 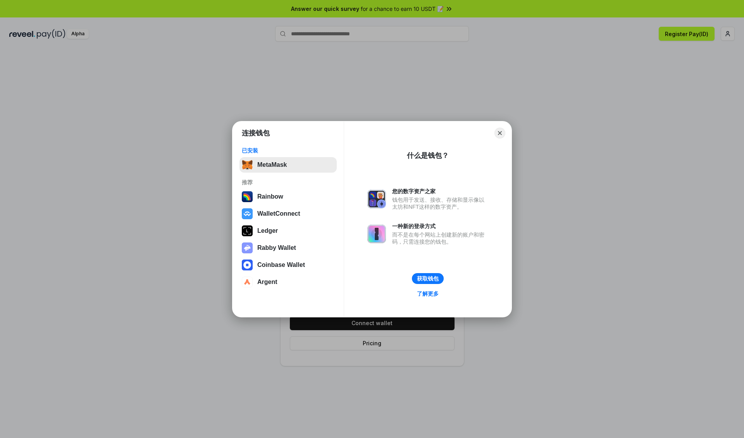 What do you see at coordinates (428, 278) in the screenshot?
I see `div: 获取钱包` at bounding box center [428, 278].